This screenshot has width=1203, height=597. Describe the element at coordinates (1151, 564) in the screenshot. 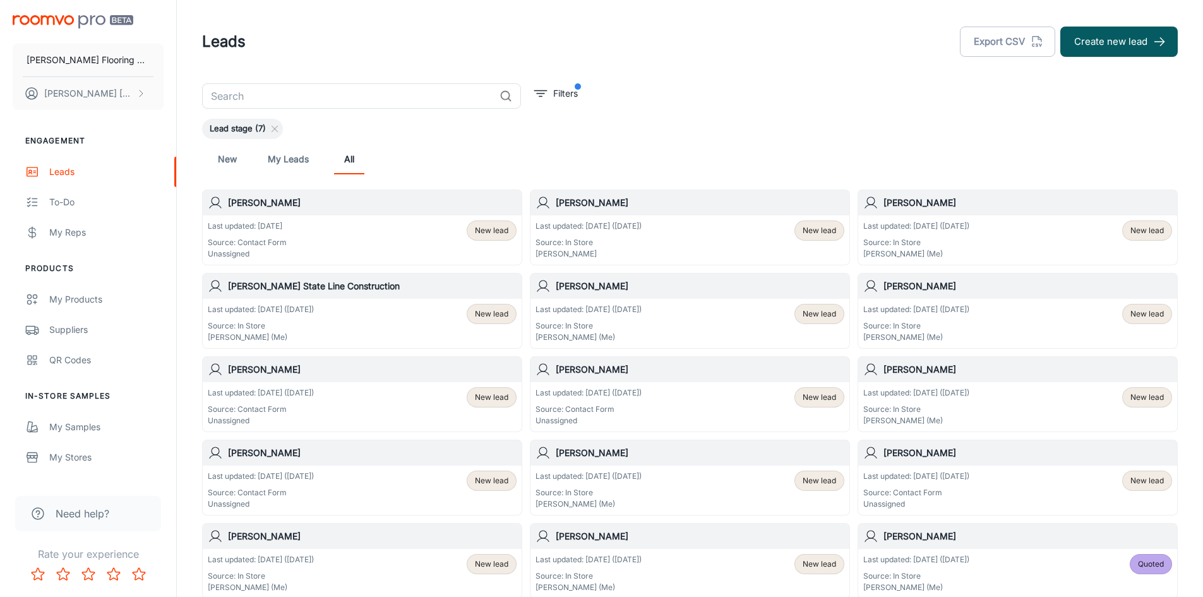

I see `span: Quoted` at that location.